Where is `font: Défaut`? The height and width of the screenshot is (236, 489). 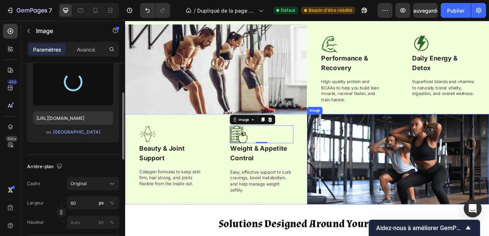
font: Défaut is located at coordinates (288, 10).